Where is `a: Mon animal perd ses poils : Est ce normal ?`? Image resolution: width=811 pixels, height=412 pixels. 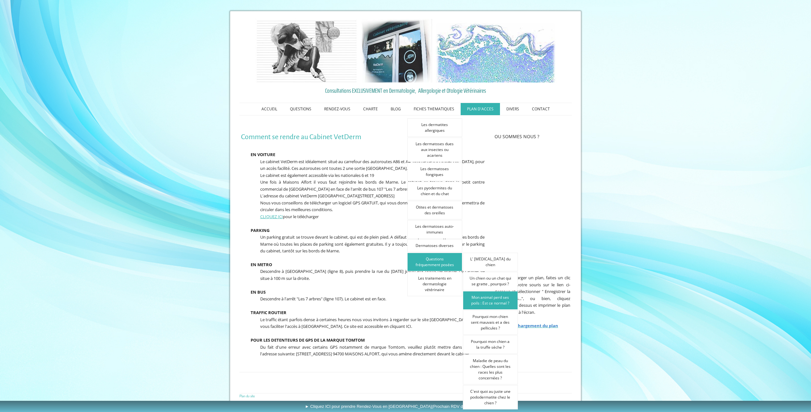
a: Mon animal perd ses poils : Est ce normal ? is located at coordinates (490, 300).